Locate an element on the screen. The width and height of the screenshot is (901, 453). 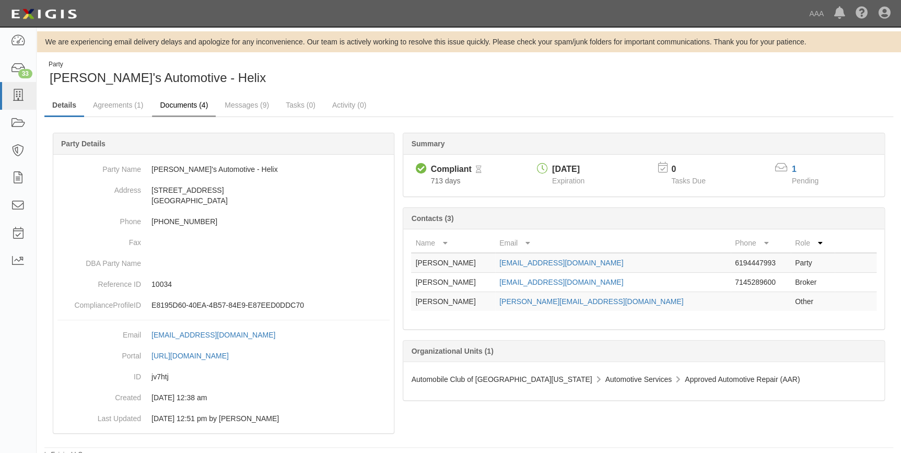
span: Automotive Services is located at coordinates (638, 379).